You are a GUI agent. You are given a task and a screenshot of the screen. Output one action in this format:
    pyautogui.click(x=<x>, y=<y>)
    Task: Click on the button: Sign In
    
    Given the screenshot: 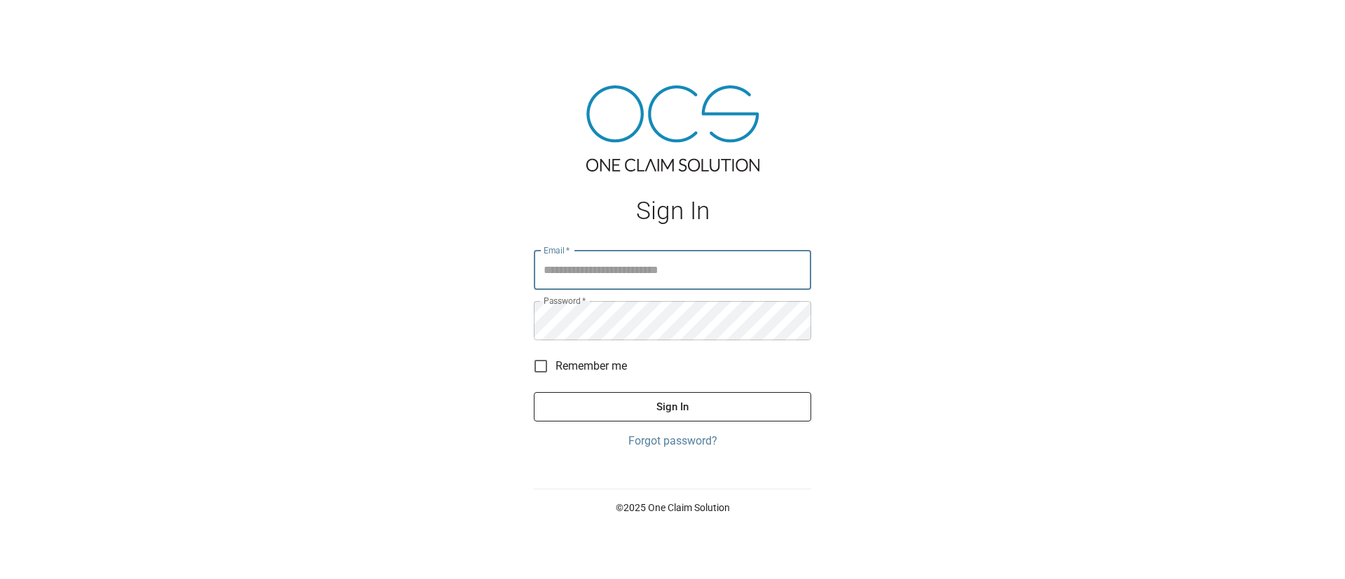 What is the action you would take?
    pyautogui.click(x=672, y=407)
    